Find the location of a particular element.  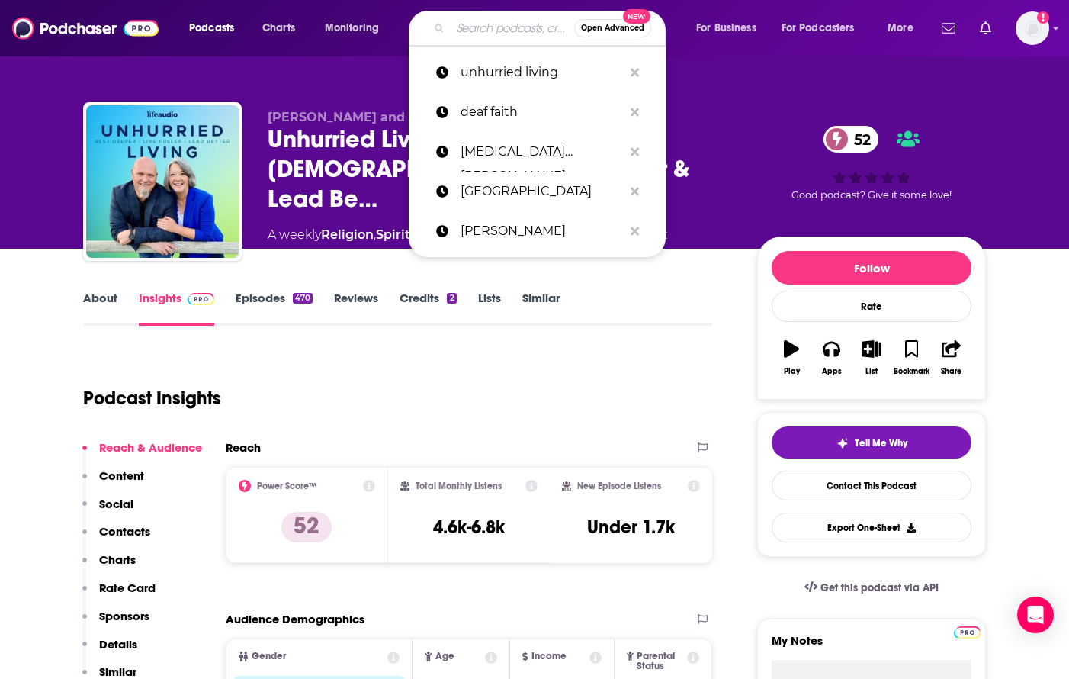

p: Contacts is located at coordinates (124, 531).